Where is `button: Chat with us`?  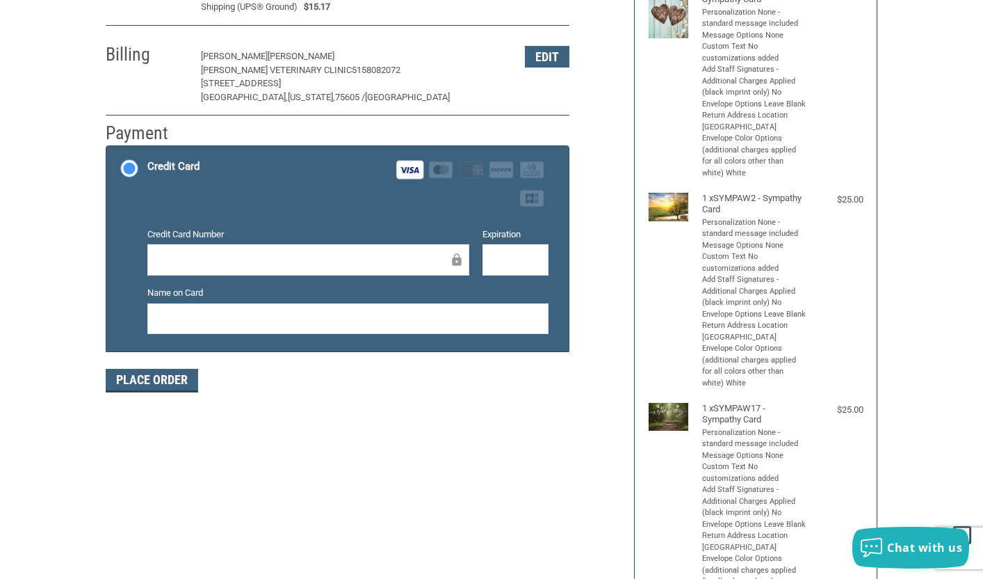 button: Chat with us is located at coordinates (911, 547).